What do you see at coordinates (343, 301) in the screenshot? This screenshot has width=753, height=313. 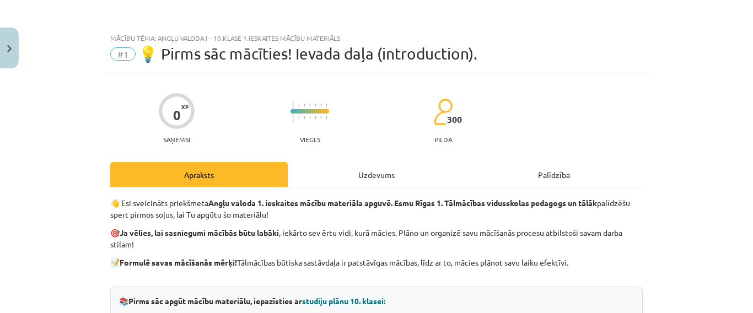 I see `span: studiju plānu 10. klasei:` at bounding box center [343, 301].